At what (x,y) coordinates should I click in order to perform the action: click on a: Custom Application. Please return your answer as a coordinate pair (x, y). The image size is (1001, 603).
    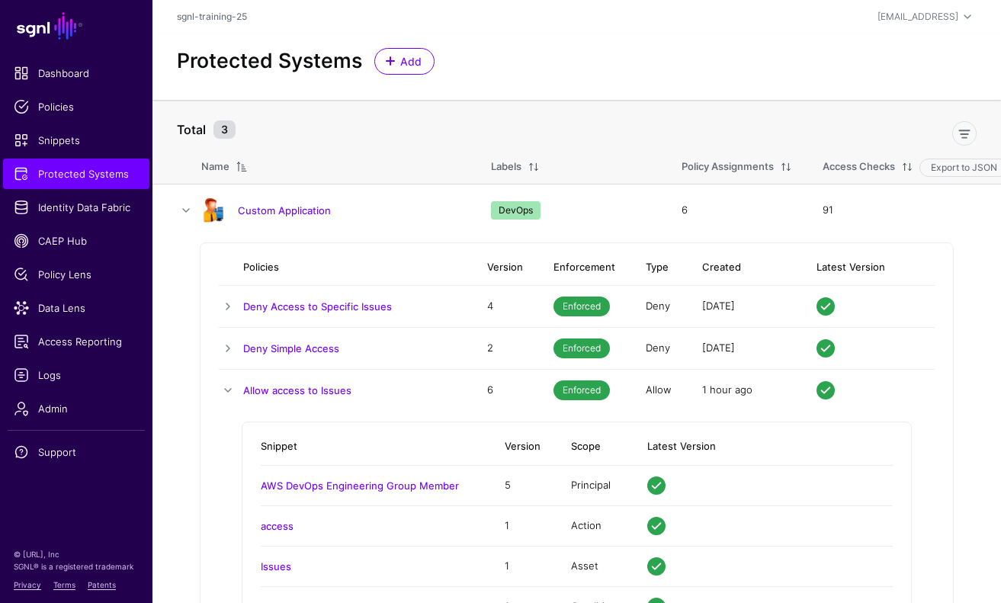
    Looking at the image, I should click on (284, 210).